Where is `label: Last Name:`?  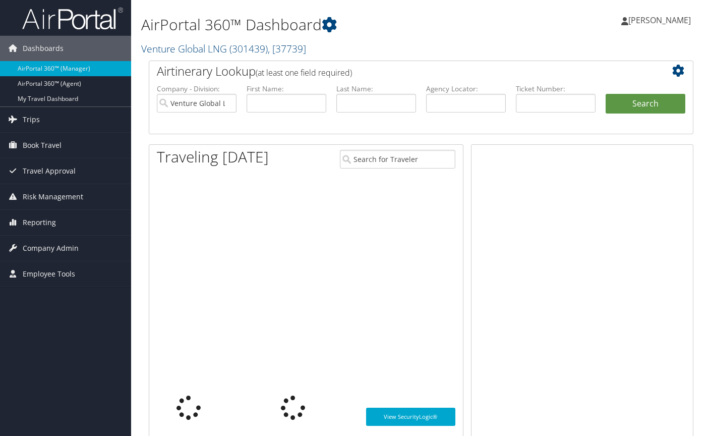
label: Last Name: is located at coordinates (376, 89).